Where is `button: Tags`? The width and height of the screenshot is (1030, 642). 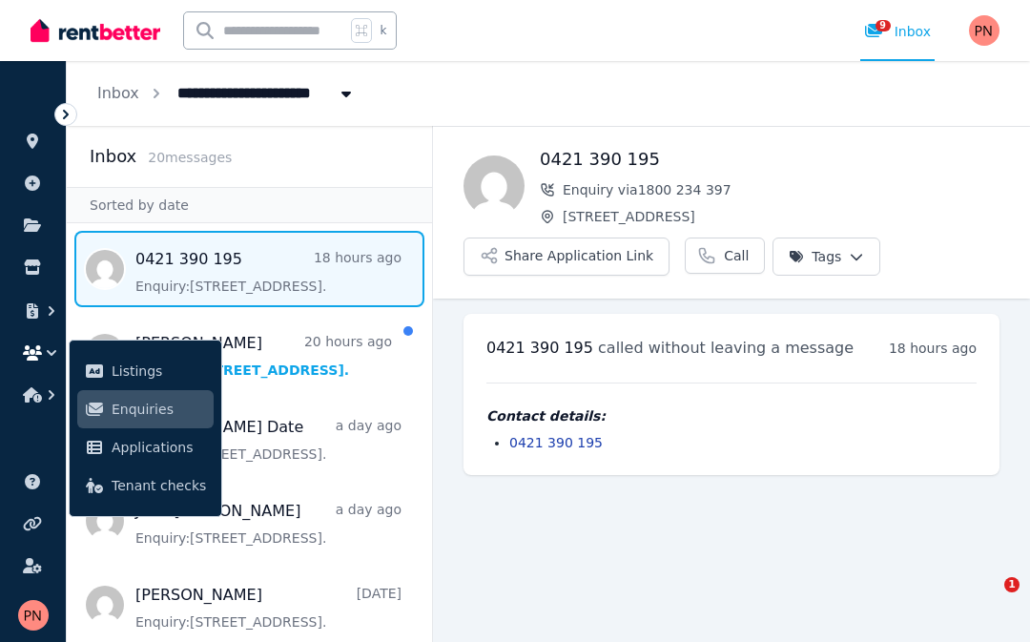 button: Tags is located at coordinates (826, 256).